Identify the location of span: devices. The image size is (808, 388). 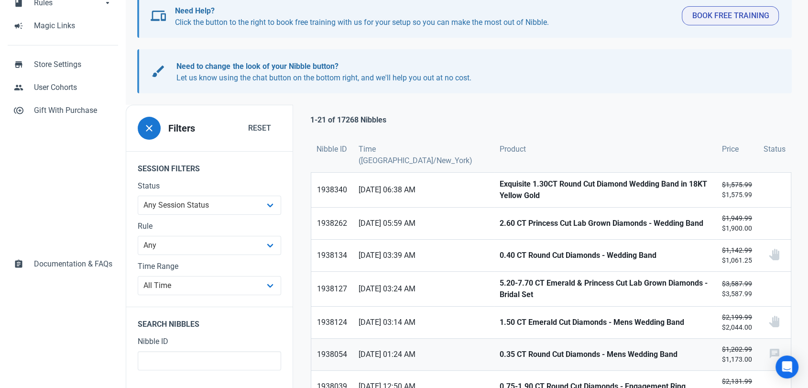
(158, 16).